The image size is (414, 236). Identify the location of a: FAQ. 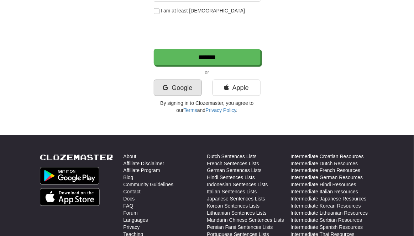
(129, 206).